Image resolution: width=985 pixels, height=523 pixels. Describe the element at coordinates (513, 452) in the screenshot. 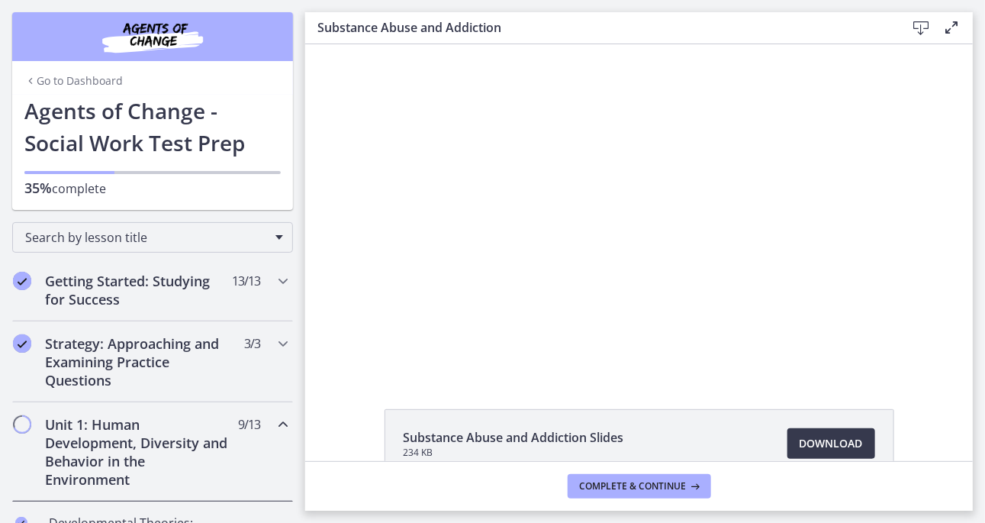

I see `span: 234 KB` at that location.